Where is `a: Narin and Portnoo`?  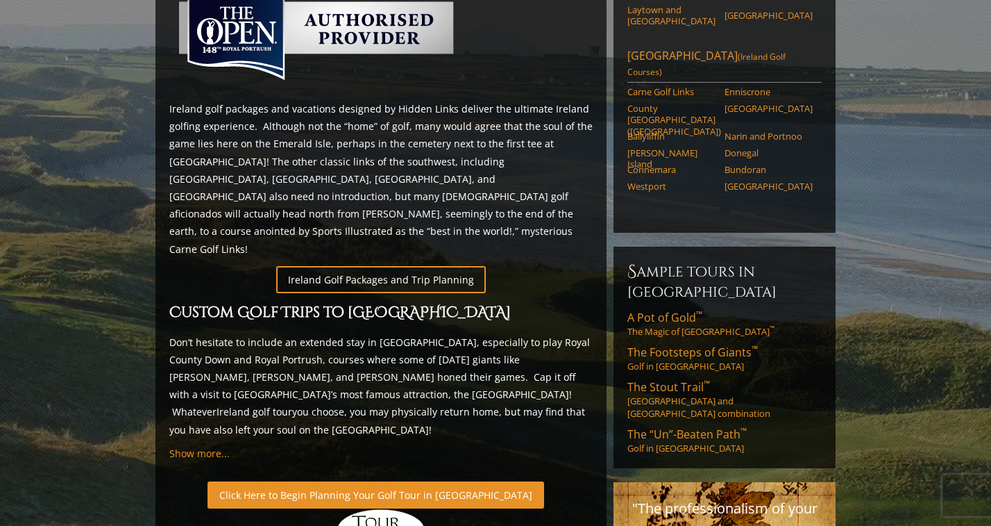 a: Narin and Portnoo is located at coordinates (768, 136).